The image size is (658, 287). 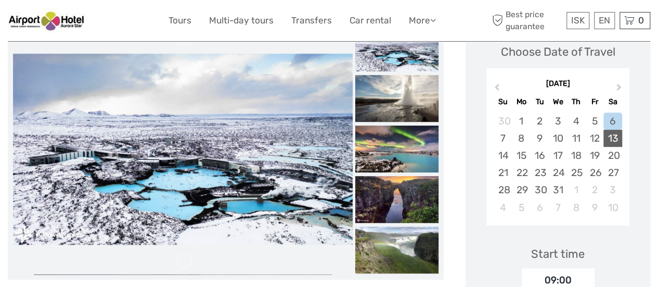 What do you see at coordinates (397, 250) in the screenshot?
I see `img: 76eb495e1aed4192a316e241461509b3_slider_thumbnail.jpeg` at bounding box center [397, 250].